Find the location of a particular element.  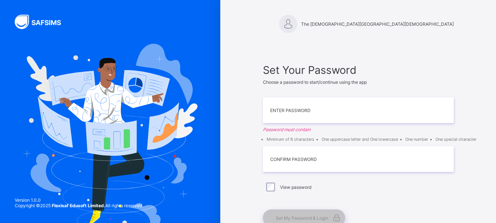

img: The Madina Mosque & Islamic Centre is located at coordinates (288, 24).